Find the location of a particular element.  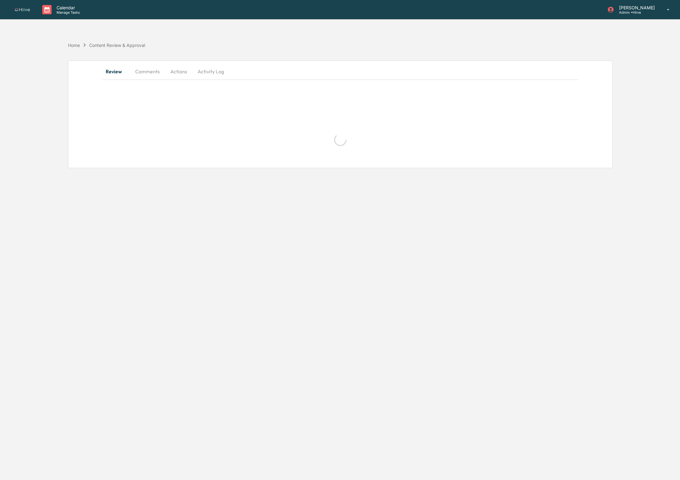

button: Activity Log is located at coordinates (211, 72).